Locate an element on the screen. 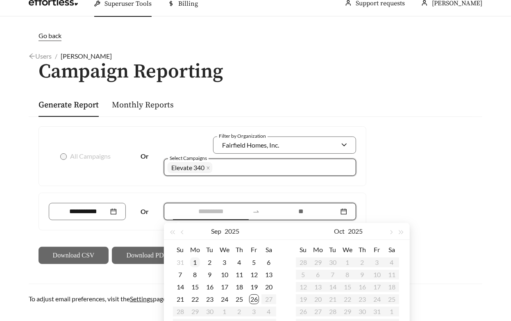  a: Settings is located at coordinates (141, 298).